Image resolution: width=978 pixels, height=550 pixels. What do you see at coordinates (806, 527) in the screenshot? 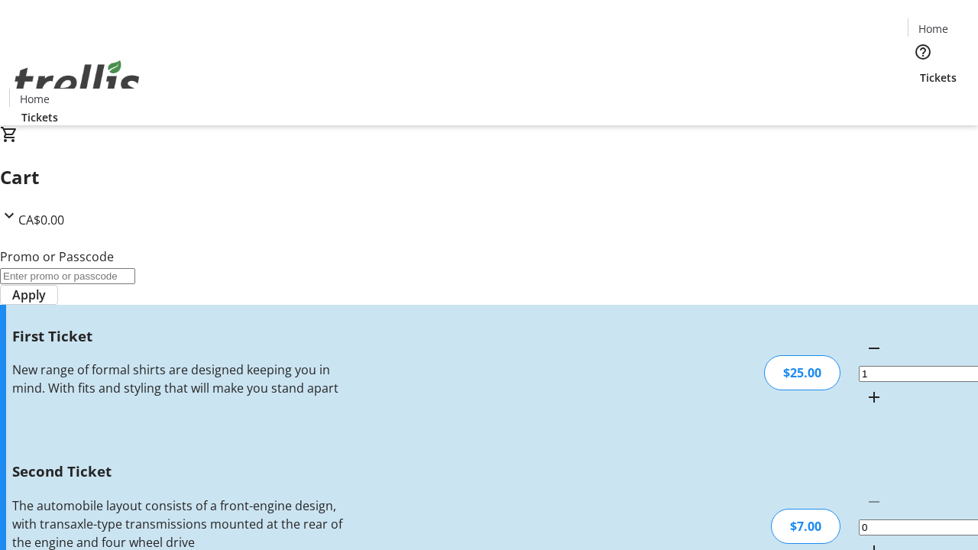
I see `div: $7.00` at bounding box center [806, 527].